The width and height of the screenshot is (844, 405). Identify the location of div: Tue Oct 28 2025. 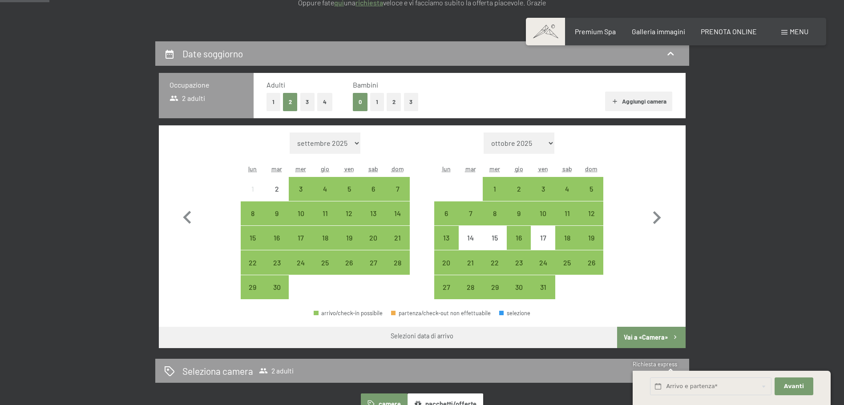
(471, 287).